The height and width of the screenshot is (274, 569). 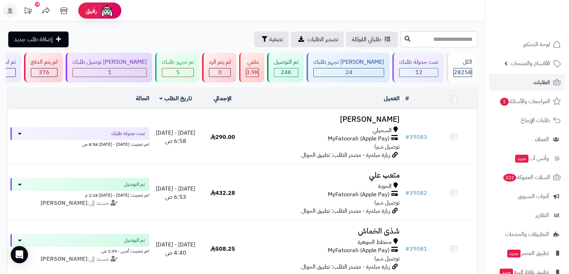 I want to click on div: 23970, so click(x=286, y=72).